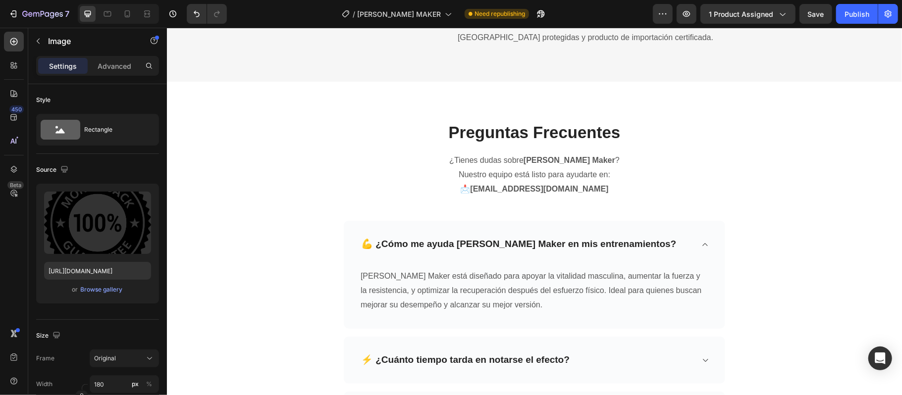  I want to click on p: Settings, so click(63, 66).